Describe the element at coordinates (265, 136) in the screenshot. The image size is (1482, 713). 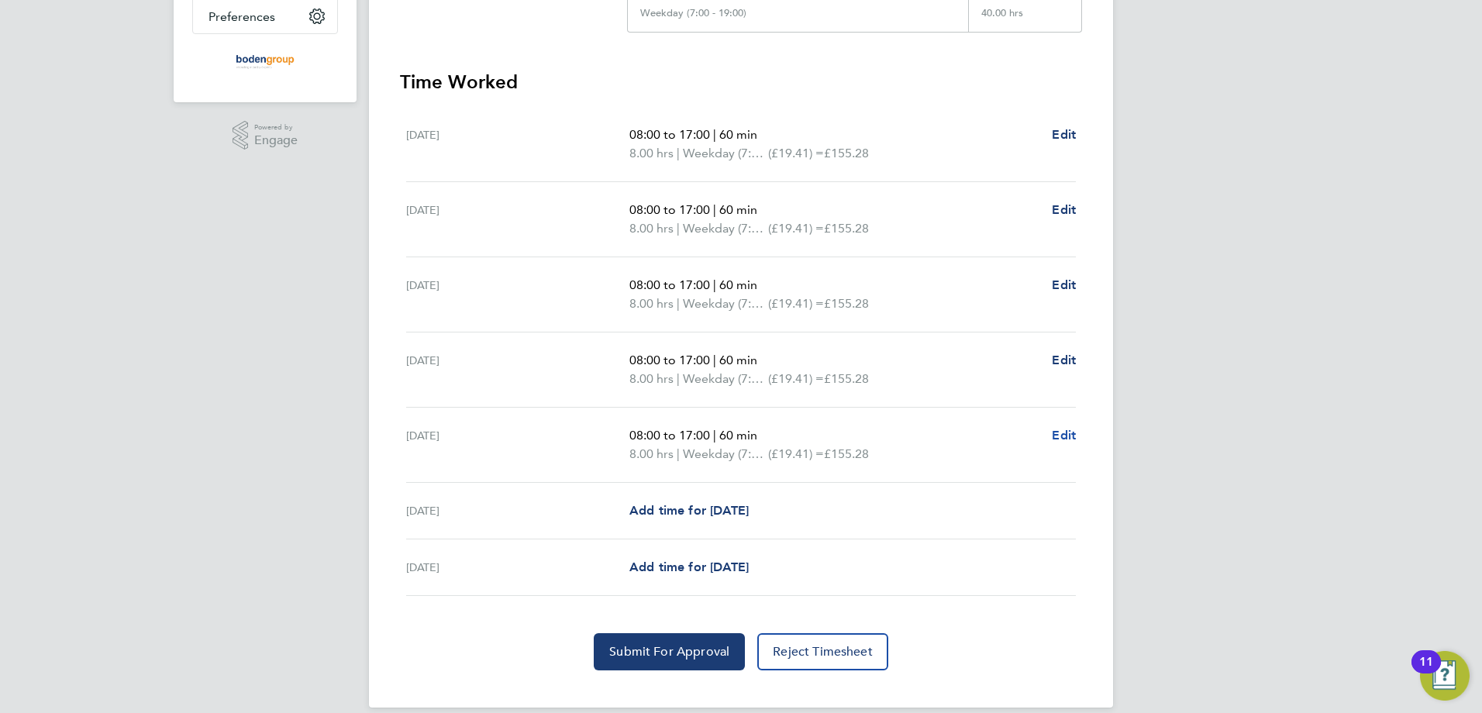
I see `a: Powered byEngage` at that location.